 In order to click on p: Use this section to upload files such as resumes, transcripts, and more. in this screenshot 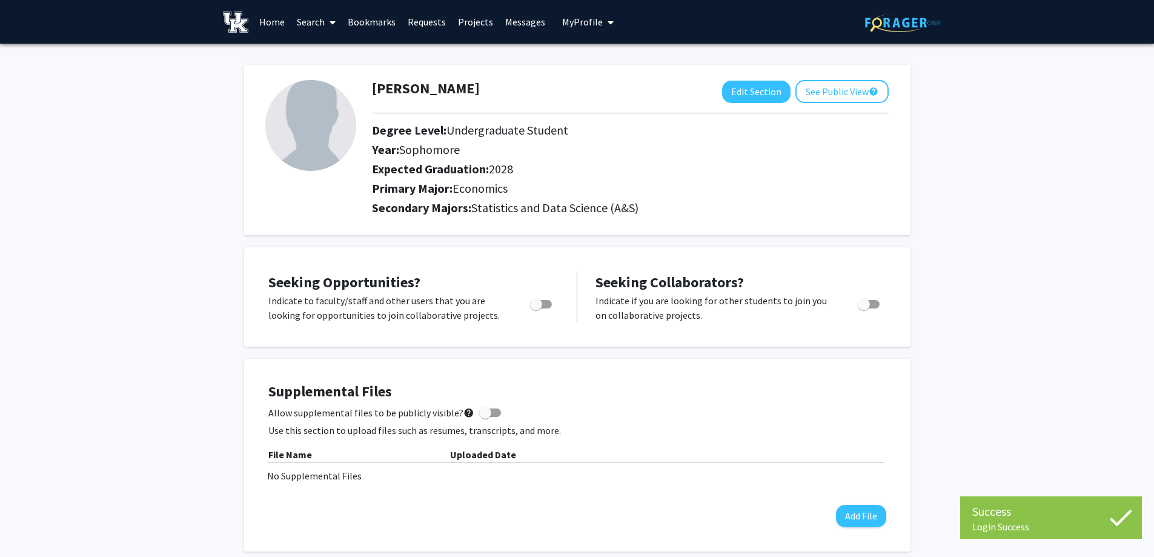, I will do `click(577, 430)`.